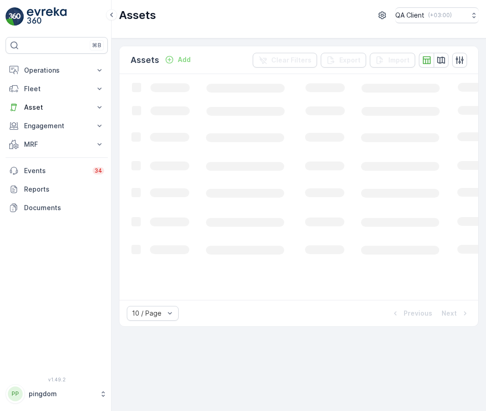  What do you see at coordinates (98, 171) in the screenshot?
I see `p: 34` at bounding box center [98, 171].